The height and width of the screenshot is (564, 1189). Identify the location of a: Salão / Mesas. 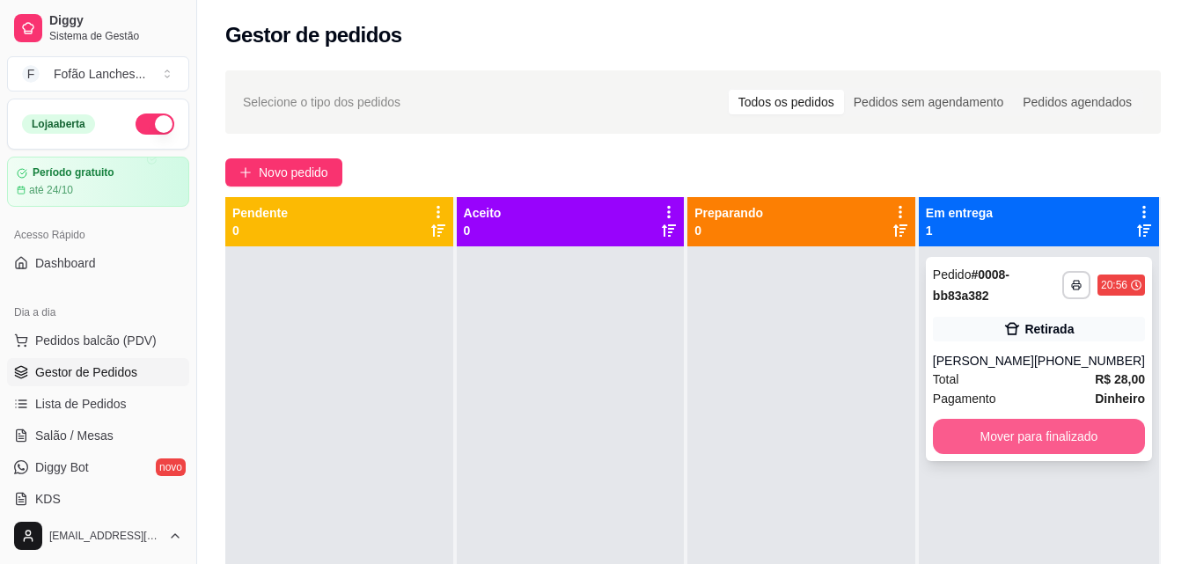
(98, 436).